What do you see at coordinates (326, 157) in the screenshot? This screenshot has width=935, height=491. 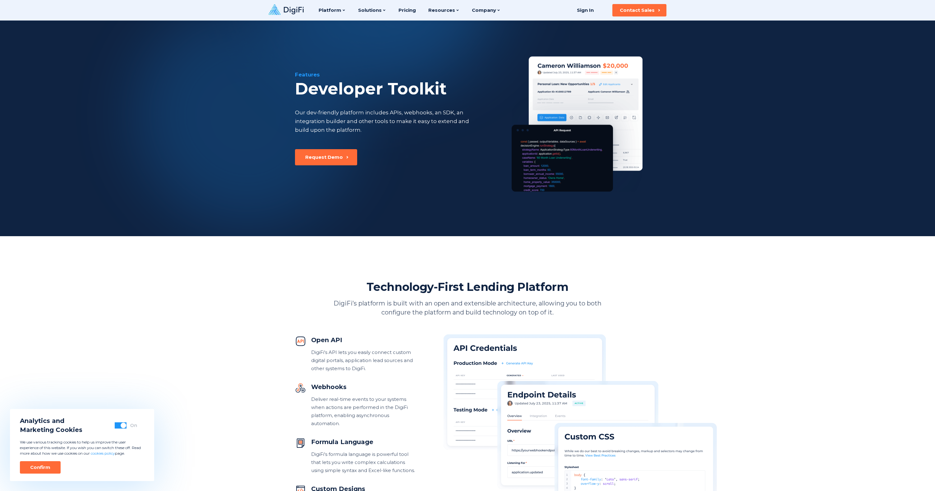 I see `a: Request Demo` at bounding box center [326, 157].